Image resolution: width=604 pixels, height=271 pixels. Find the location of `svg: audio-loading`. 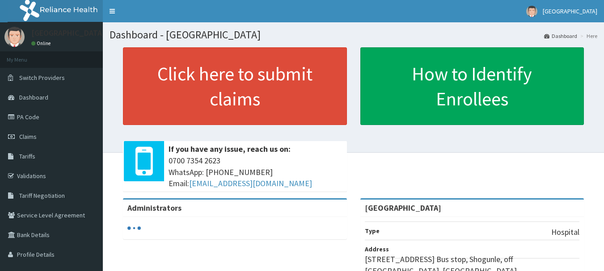

svg: audio-loading is located at coordinates (134, 229).